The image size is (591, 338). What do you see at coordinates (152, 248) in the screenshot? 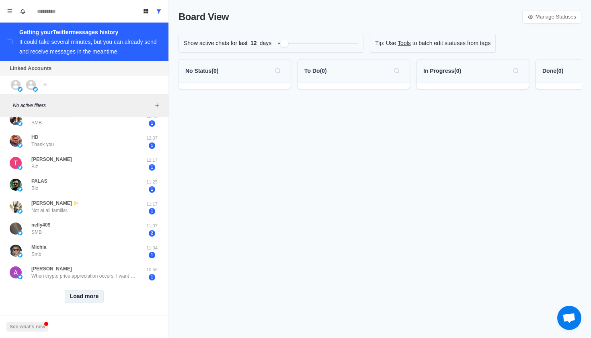
I see `p: 11:04` at bounding box center [152, 248].